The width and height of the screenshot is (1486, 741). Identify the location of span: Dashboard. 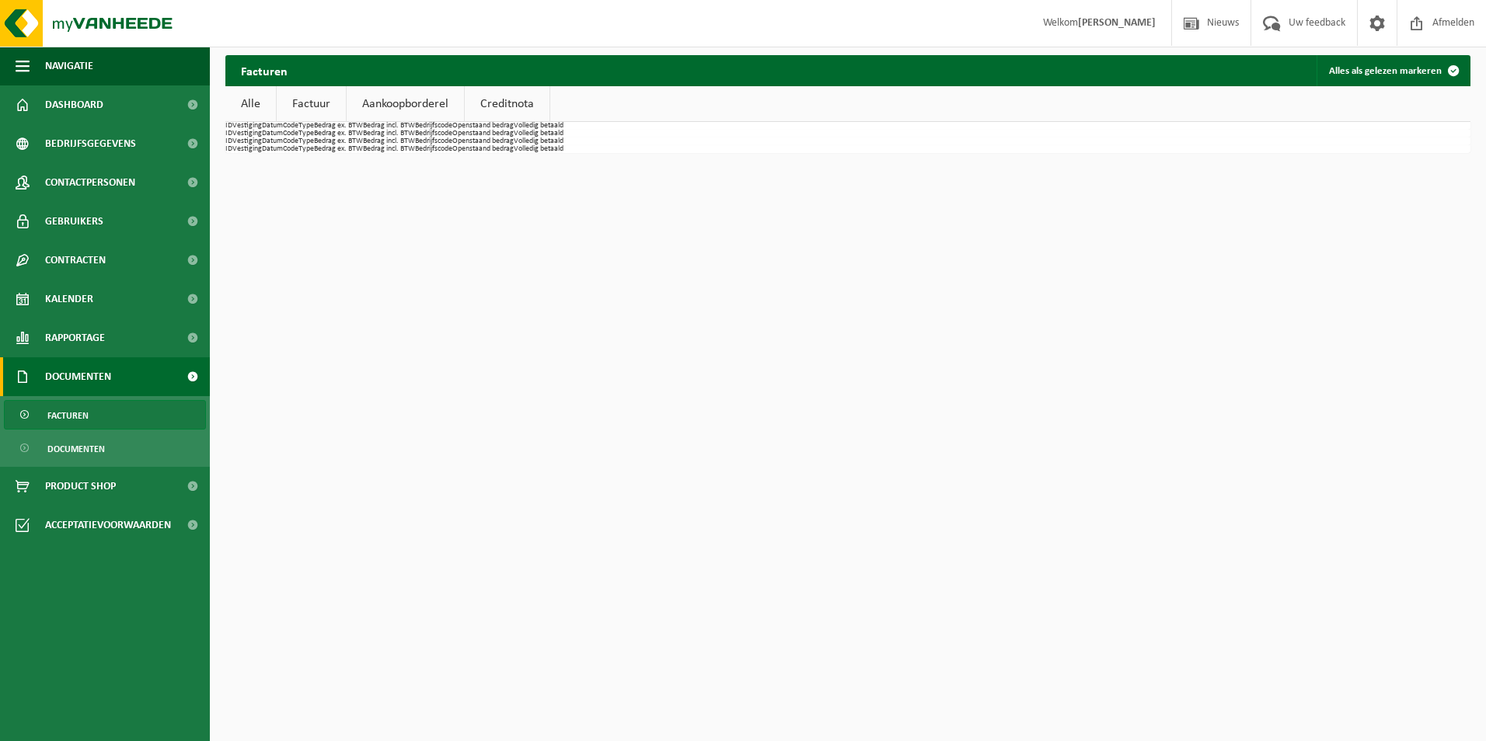
(74, 105).